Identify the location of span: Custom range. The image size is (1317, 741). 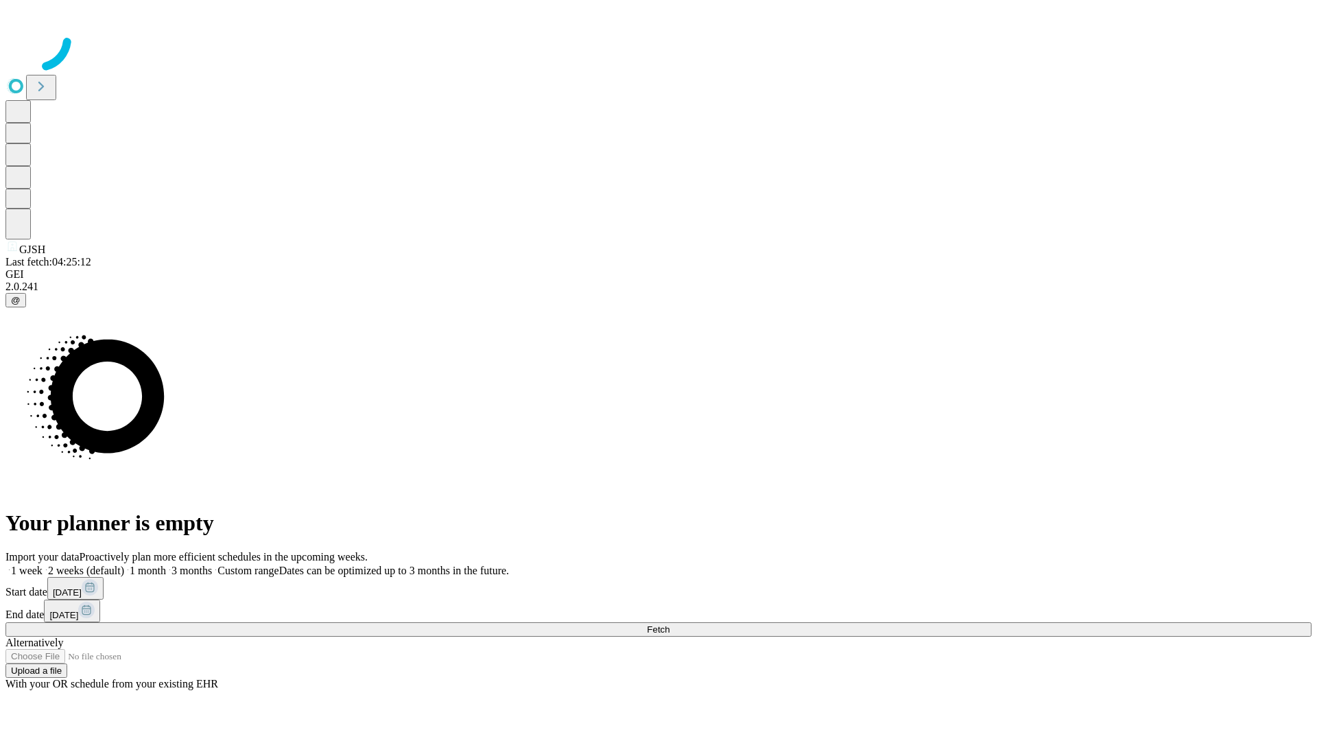
(248, 570).